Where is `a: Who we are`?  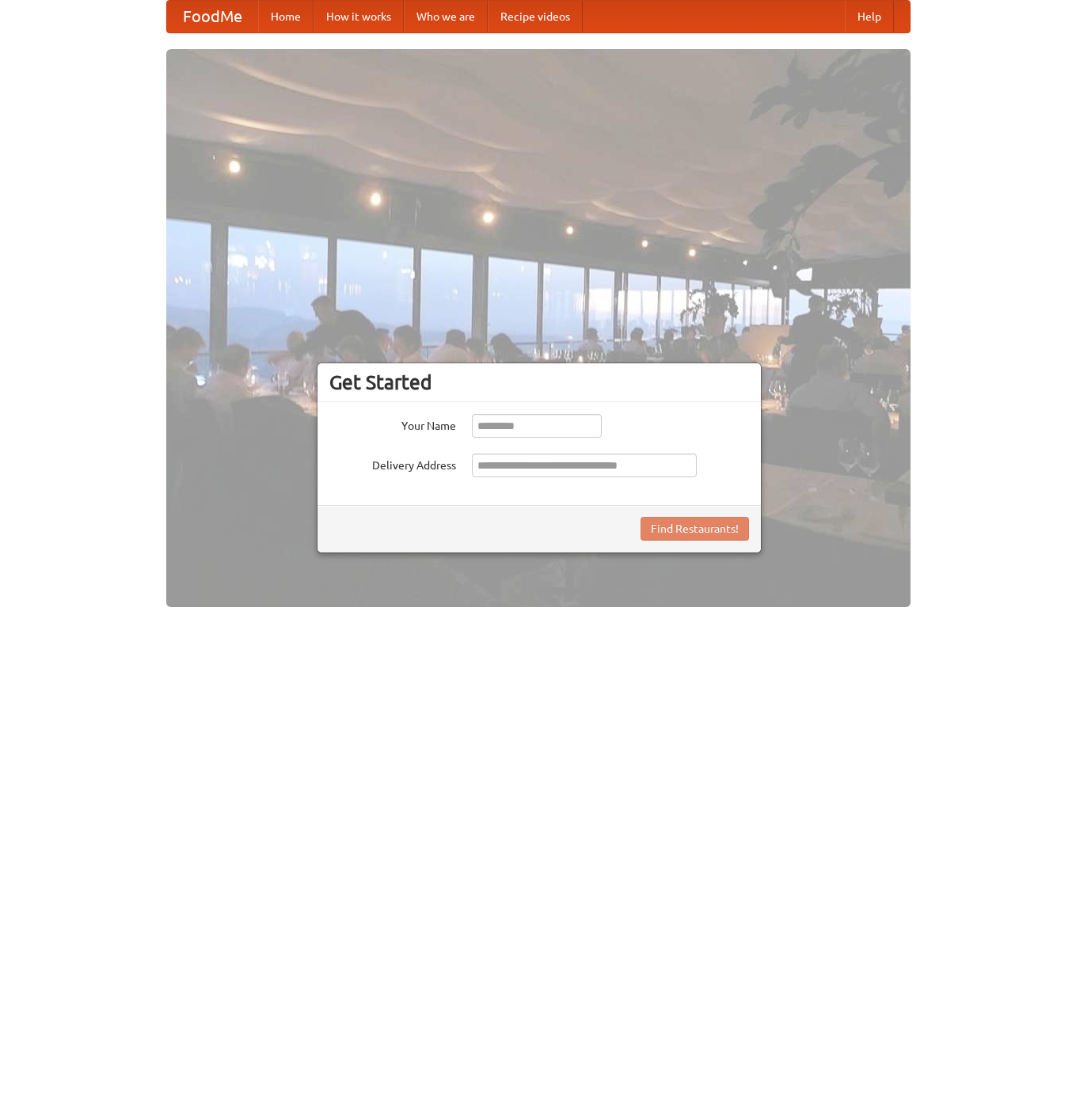
a: Who we are is located at coordinates (445, 16).